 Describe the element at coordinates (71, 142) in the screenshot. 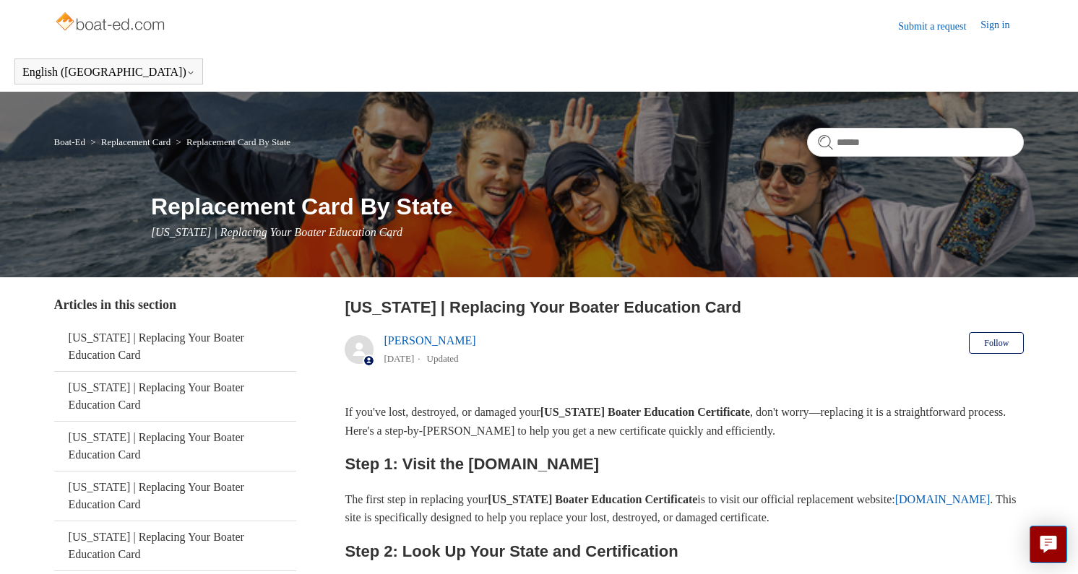

I see `li: Boat-Ed` at that location.